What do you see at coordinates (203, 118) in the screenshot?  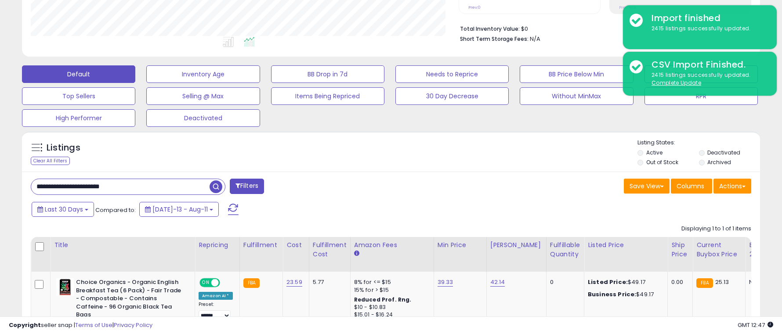 I see `button: Deactivated` at bounding box center [203, 118].